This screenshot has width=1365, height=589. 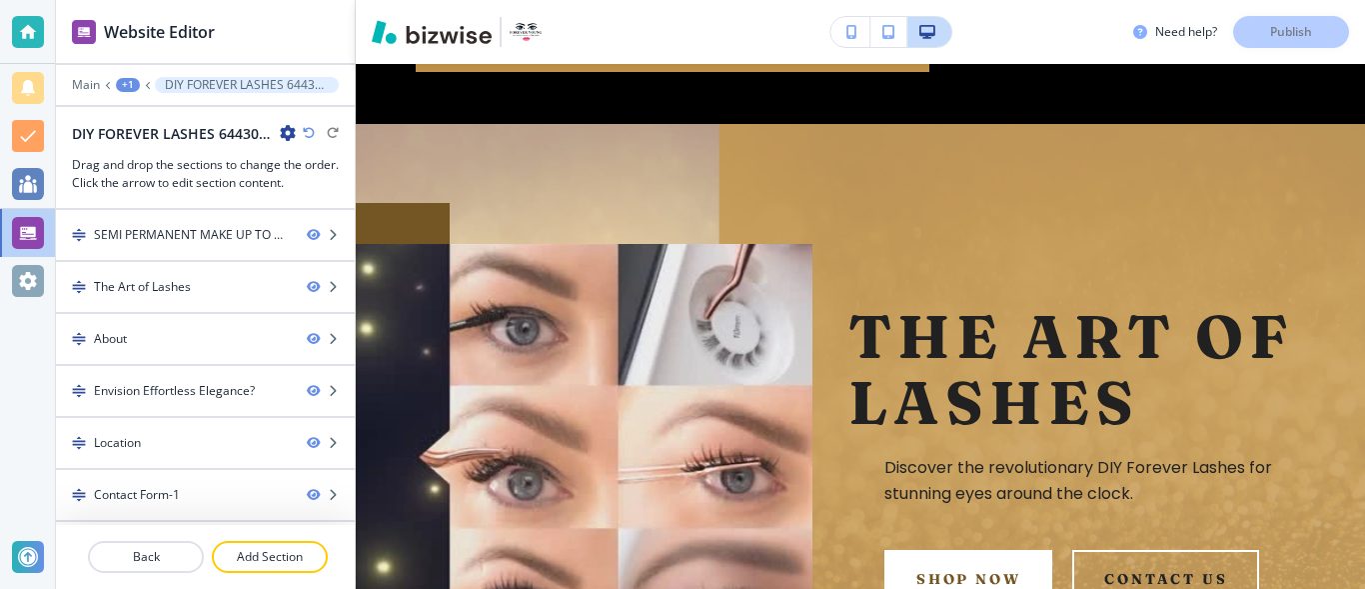 What do you see at coordinates (205, 495) in the screenshot?
I see `div: DragContact Form-1` at bounding box center [205, 495].